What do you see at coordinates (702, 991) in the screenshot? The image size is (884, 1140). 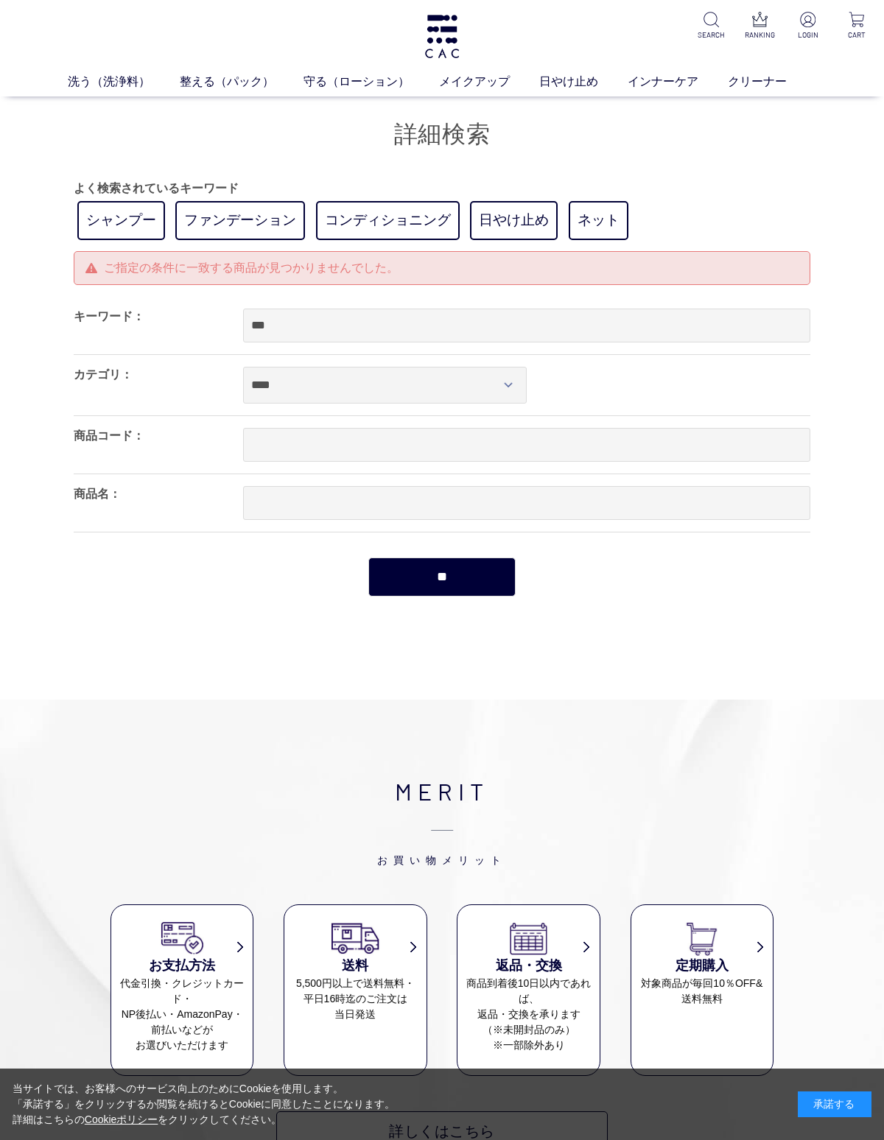 I see `dd: 対象商品が毎回10％OFF& 送料無料` at bounding box center [702, 991].